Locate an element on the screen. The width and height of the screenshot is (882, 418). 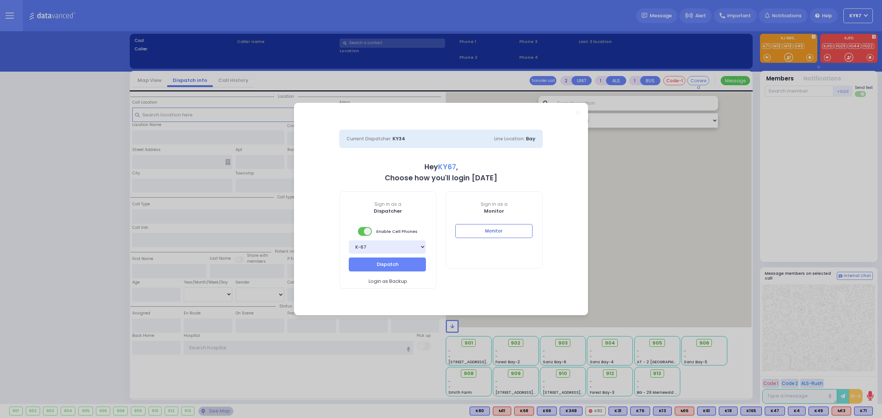
span: KY67 is located at coordinates (447, 167).